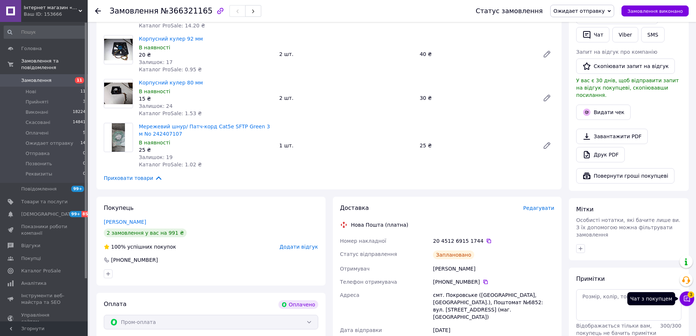 Image resolution: width=696 pixels, height=336 pixels. Describe the element at coordinates (44, 318) in the screenshot. I see `span: Управління сайтом` at that location.